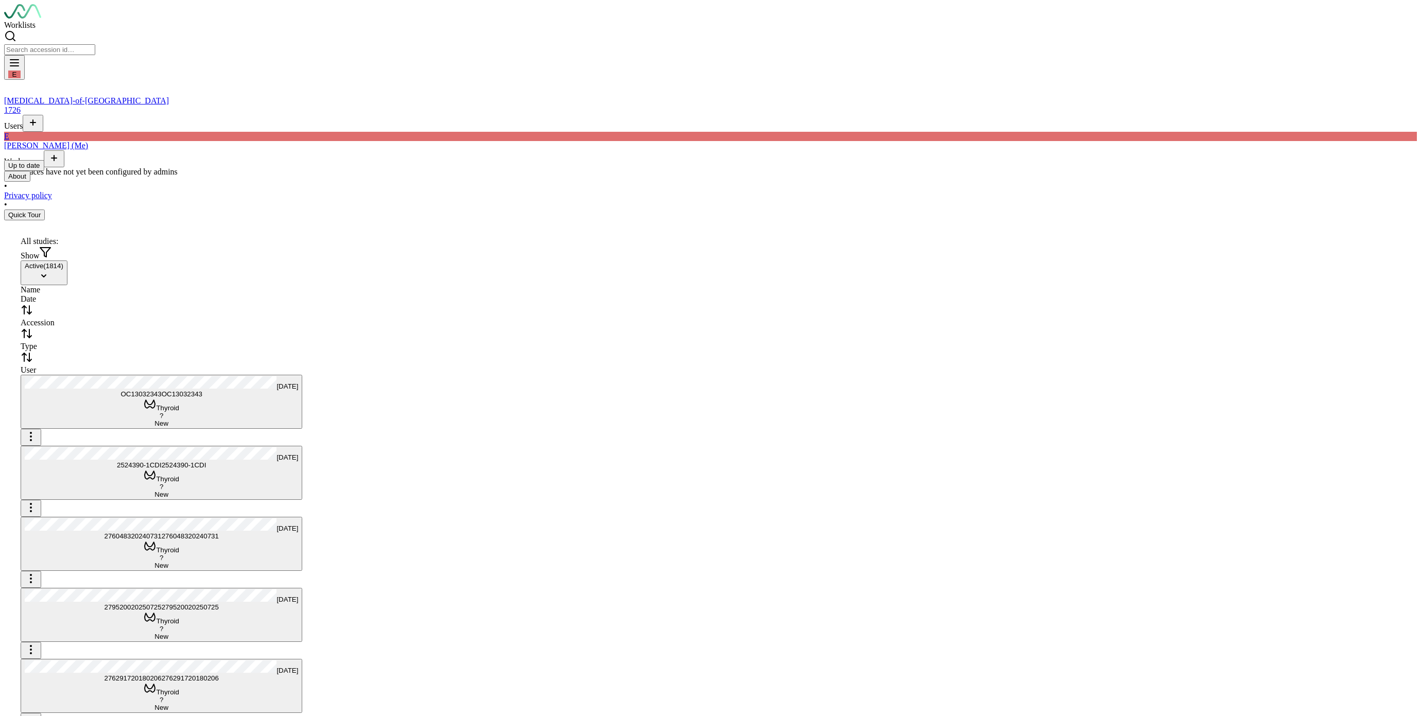 Image resolution: width=1421 pixels, height=716 pixels. I want to click on span: Show, so click(30, 255).